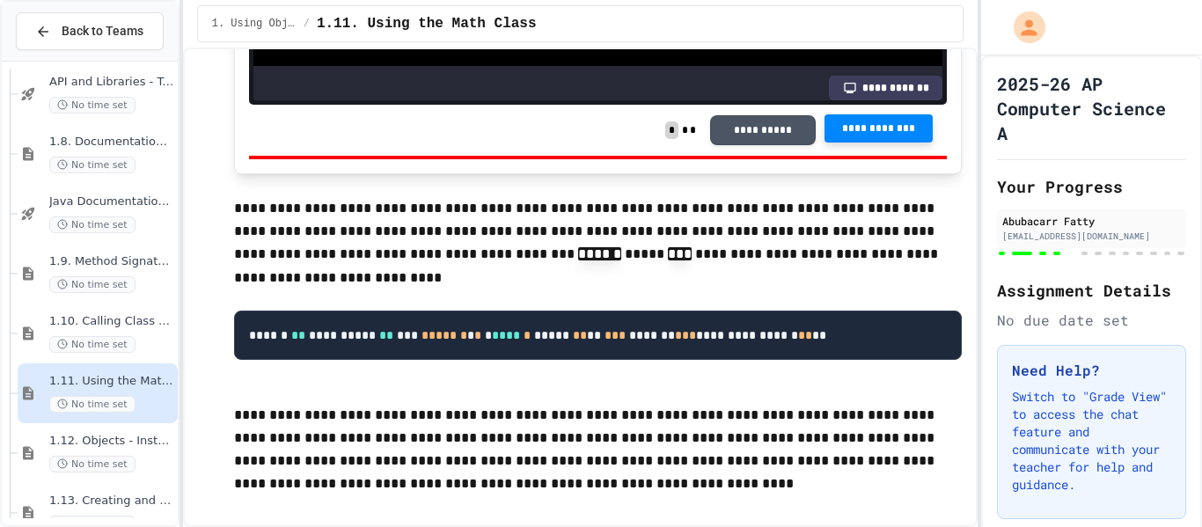 The width and height of the screenshot is (1202, 527). Describe the element at coordinates (112, 261) in the screenshot. I see `span: 1.9. Method Signatures` at that location.